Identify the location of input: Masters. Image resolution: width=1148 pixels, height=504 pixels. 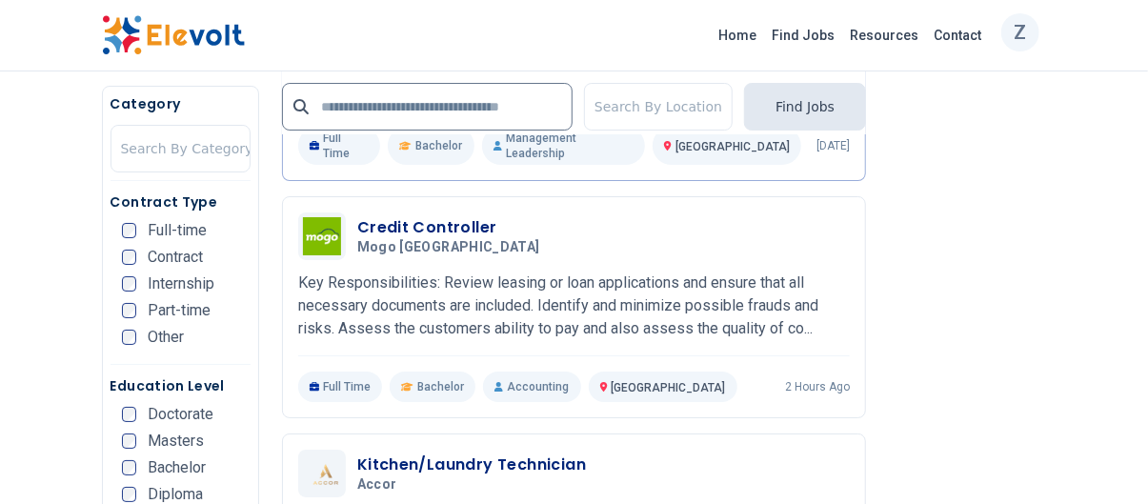
(130, 441).